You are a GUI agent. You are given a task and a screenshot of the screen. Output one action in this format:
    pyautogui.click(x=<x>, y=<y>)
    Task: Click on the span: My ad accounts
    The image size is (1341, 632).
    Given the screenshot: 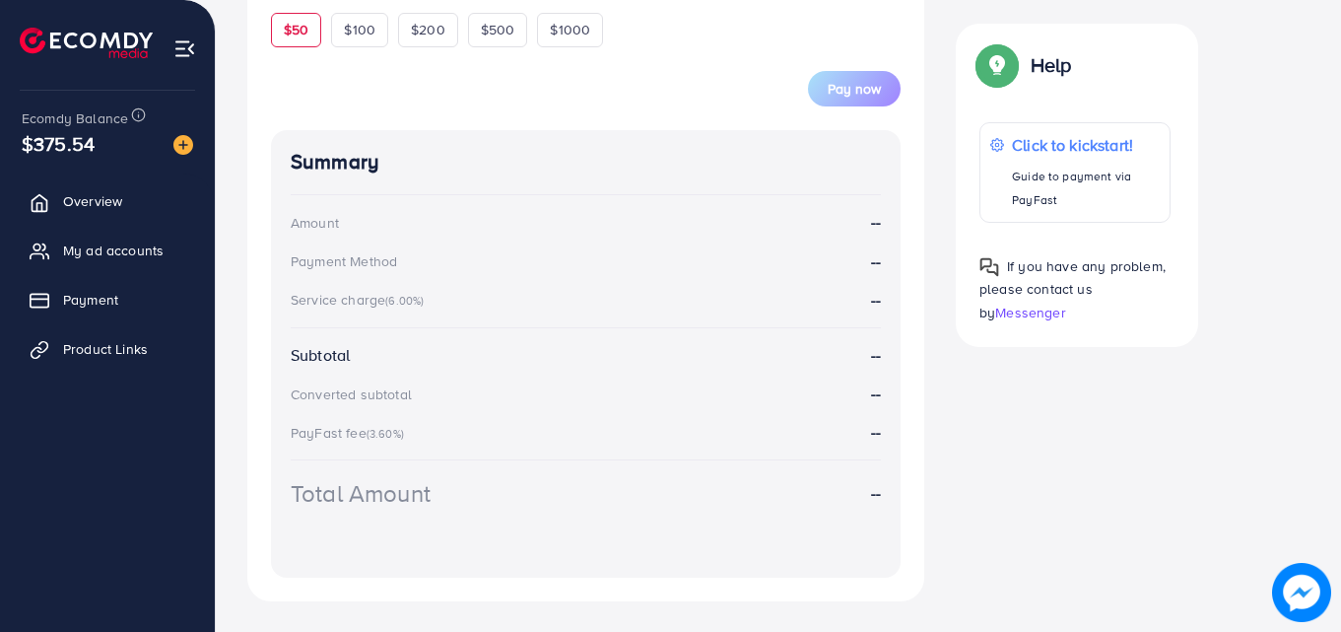 What is the action you would take?
    pyautogui.click(x=113, y=250)
    